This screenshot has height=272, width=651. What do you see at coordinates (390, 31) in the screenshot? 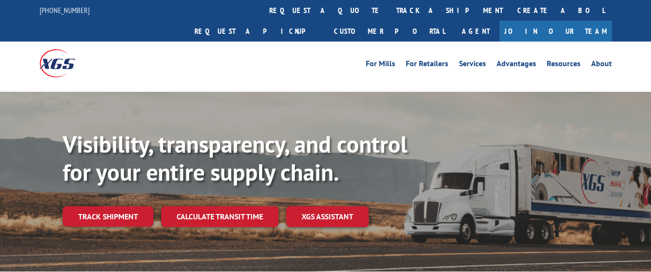
I see `a: Customer Portal` at bounding box center [390, 31].